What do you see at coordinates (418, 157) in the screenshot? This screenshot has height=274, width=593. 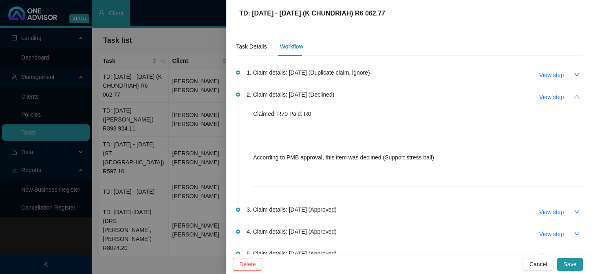 I see `p: According to PMB approval, this item was declined (Support stress ball)` at bounding box center [418, 157].